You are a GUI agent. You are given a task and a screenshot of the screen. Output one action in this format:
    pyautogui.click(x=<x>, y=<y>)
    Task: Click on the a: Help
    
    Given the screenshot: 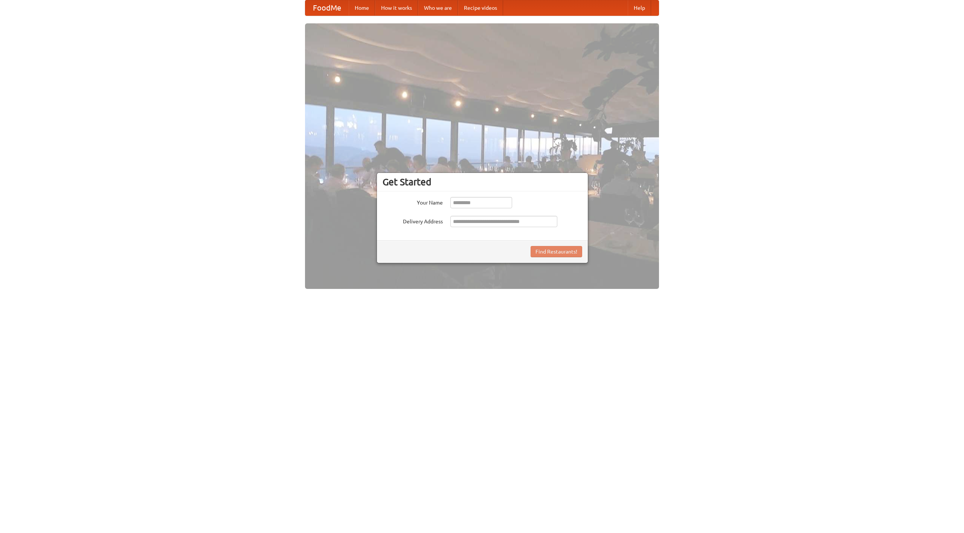 What is the action you would take?
    pyautogui.click(x=639, y=8)
    